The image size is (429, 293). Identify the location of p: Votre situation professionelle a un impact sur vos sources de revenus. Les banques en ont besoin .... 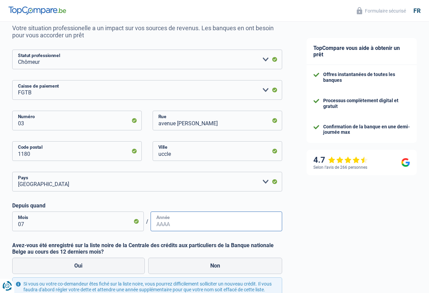
(147, 32).